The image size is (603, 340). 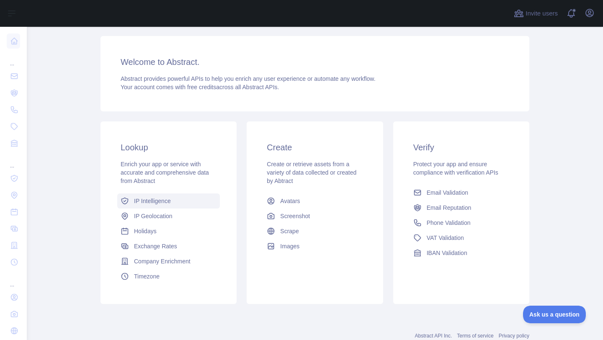 I want to click on a: Holidays, so click(x=168, y=231).